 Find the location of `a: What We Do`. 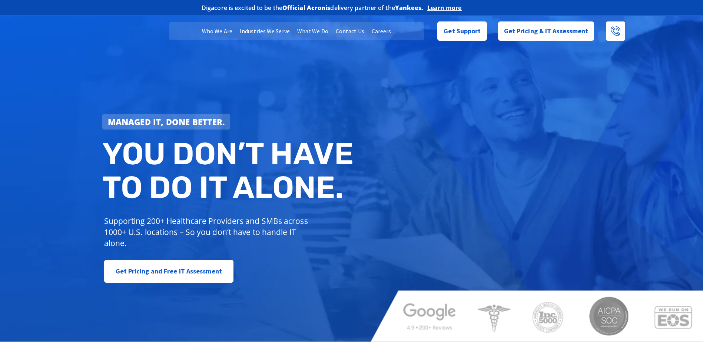

a: What We Do is located at coordinates (313, 31).